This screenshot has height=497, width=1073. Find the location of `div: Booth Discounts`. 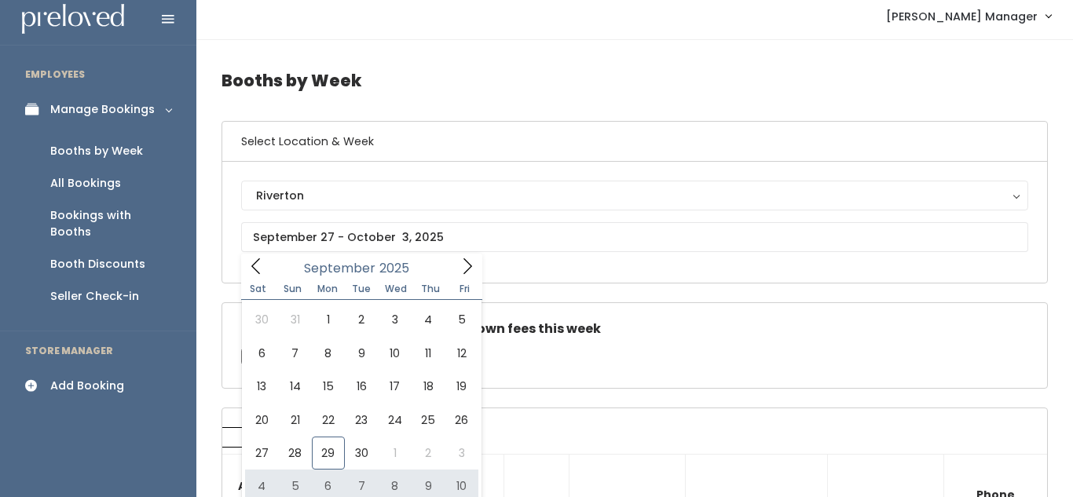

div: Booth Discounts is located at coordinates (97, 264).